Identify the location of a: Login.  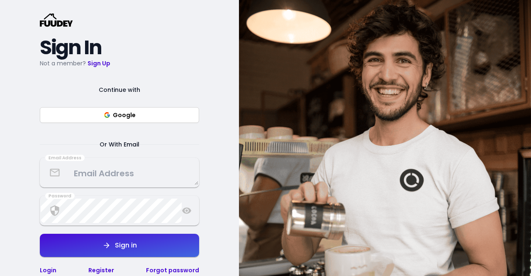
(48, 271).